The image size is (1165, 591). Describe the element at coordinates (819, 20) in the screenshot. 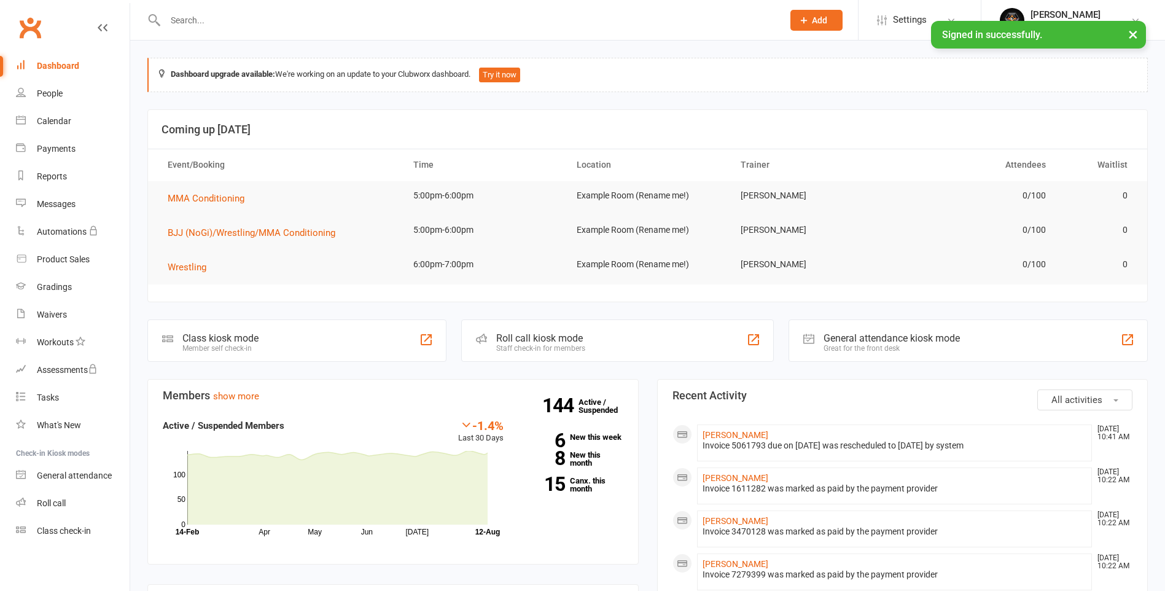

I see `span: Add` at that location.